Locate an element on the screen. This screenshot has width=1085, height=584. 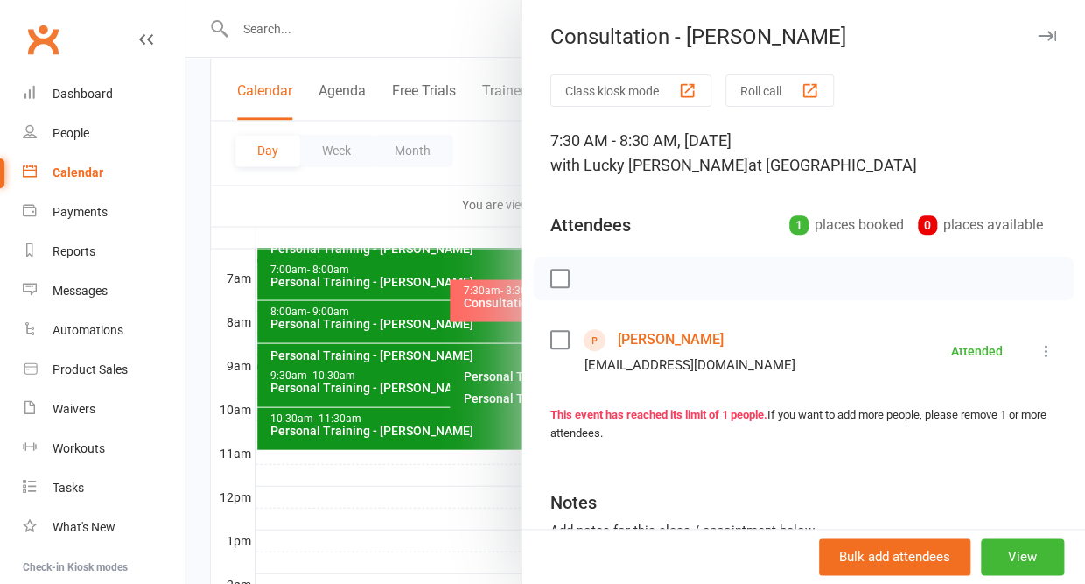
button: Bulk add attendees is located at coordinates (895, 557).